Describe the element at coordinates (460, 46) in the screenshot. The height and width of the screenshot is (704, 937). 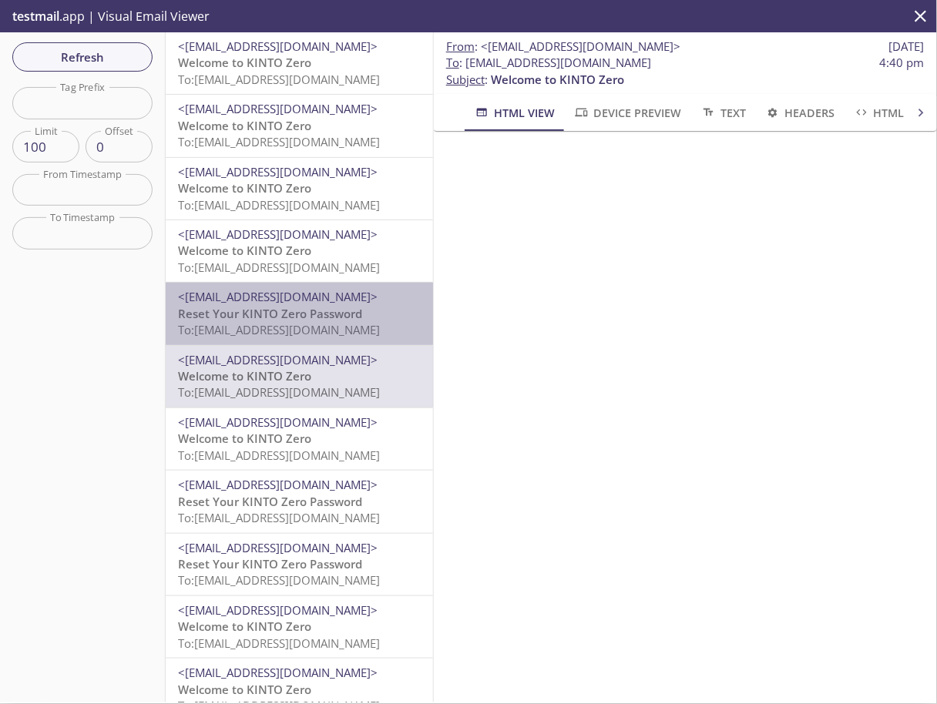
I see `span: From` at that location.